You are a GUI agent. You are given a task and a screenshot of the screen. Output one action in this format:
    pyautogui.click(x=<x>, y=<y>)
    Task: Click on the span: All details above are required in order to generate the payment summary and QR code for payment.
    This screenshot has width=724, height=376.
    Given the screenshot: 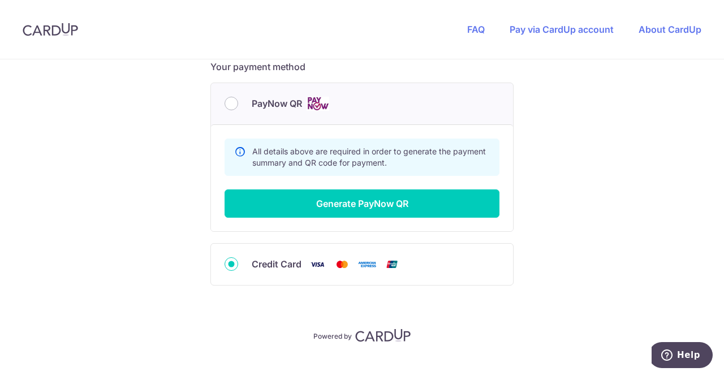 What is the action you would take?
    pyautogui.click(x=369, y=157)
    